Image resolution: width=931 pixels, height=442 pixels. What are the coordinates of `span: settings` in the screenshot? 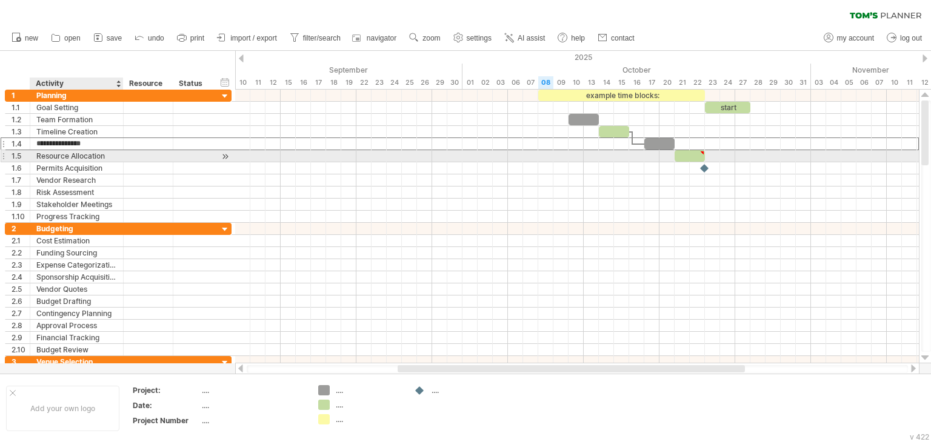 It's located at (479, 38).